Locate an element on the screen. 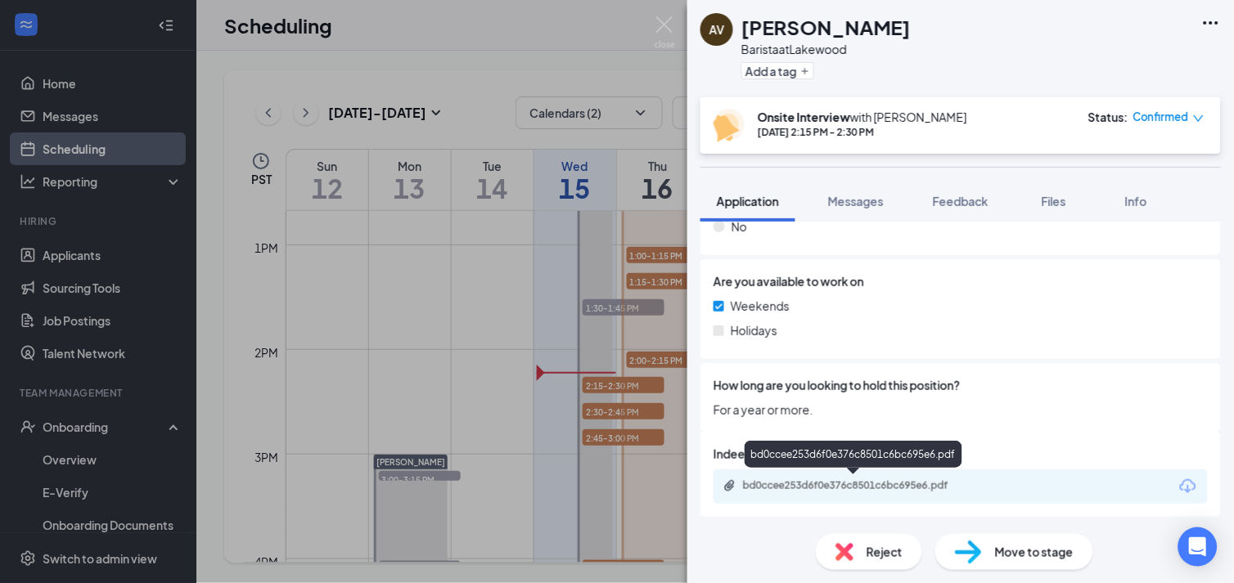  button: PlusAdd a tag is located at coordinates (777, 70).